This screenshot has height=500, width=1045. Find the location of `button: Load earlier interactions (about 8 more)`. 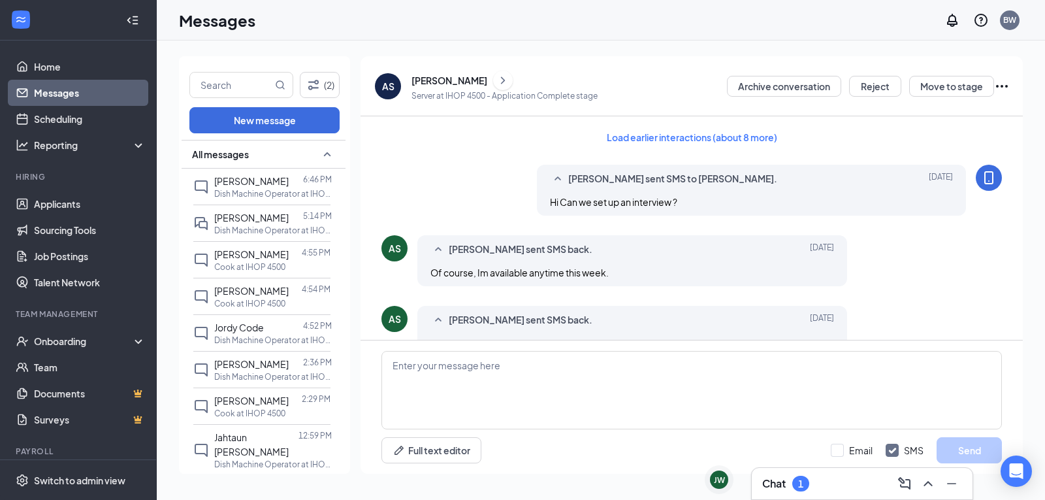

button: Load earlier interactions (about 8 more) is located at coordinates (692, 137).